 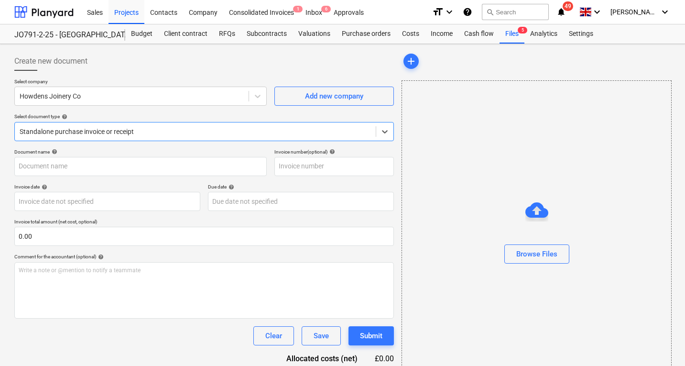 What do you see at coordinates (467, 12) in the screenshot?
I see `i: Knowledge base` at bounding box center [467, 12].